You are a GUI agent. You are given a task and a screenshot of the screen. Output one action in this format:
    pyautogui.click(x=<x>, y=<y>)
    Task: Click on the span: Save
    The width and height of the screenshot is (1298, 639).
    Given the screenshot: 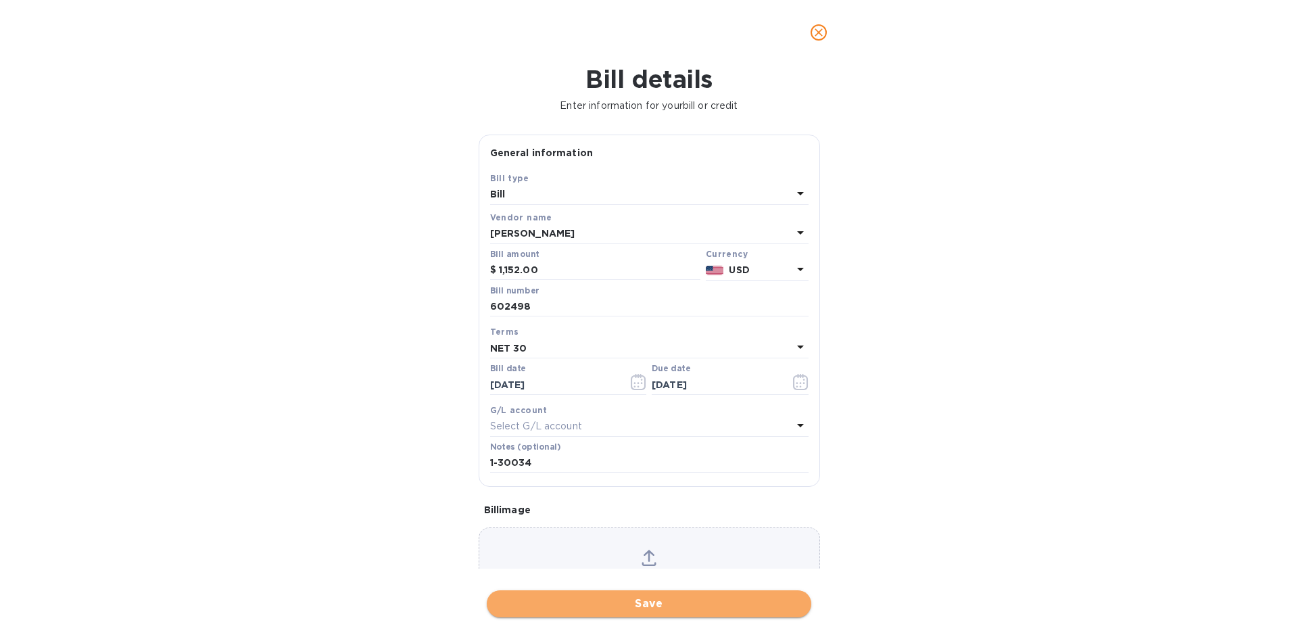 What is the action you would take?
    pyautogui.click(x=649, y=603)
    